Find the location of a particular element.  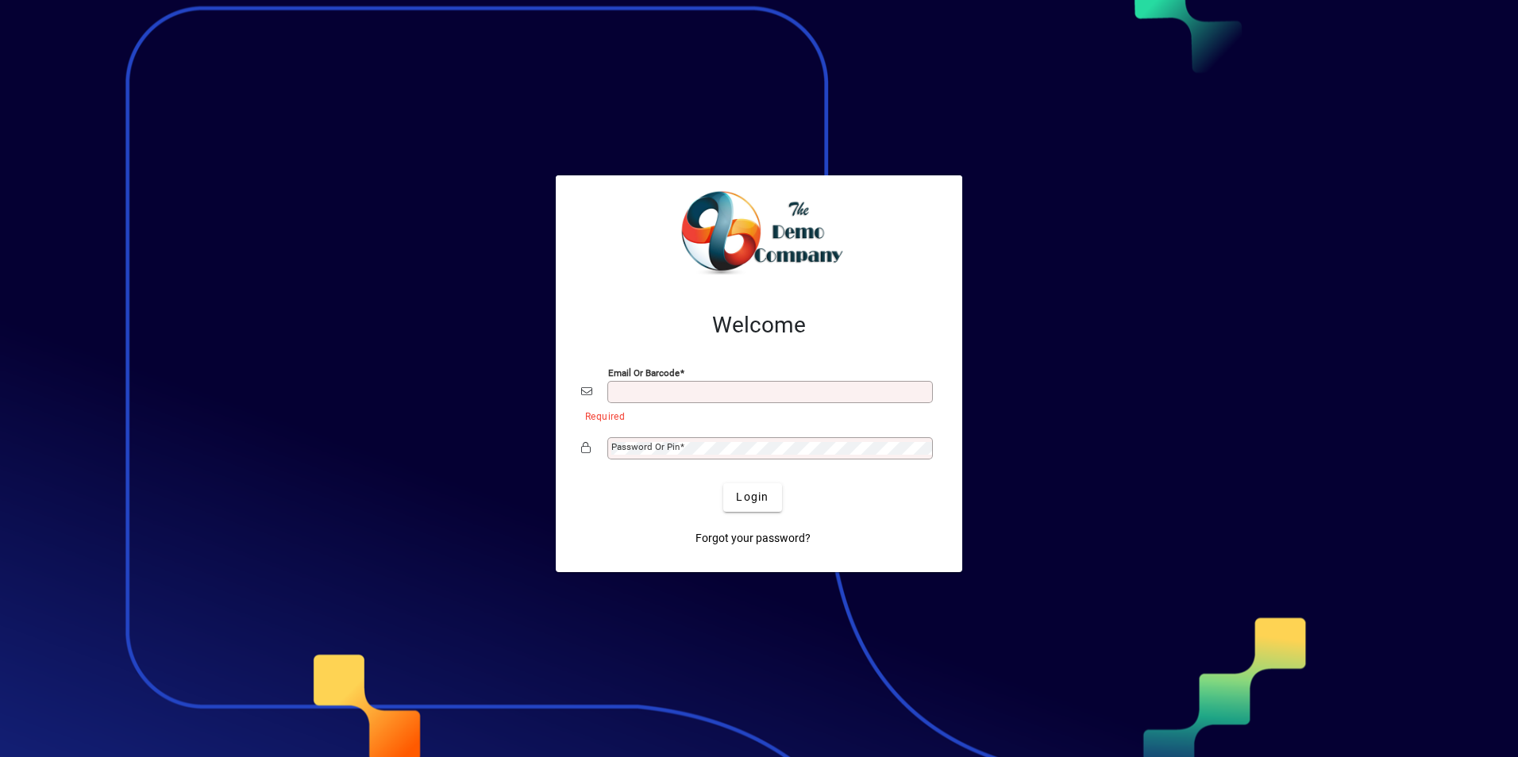

span: Login is located at coordinates (752, 497).